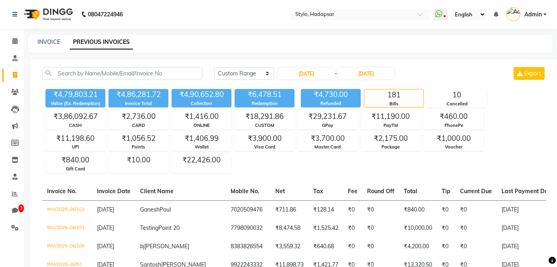 This screenshot has height=267, width=557. What do you see at coordinates (390, 125) in the screenshot?
I see `div: PayTM` at bounding box center [390, 125].